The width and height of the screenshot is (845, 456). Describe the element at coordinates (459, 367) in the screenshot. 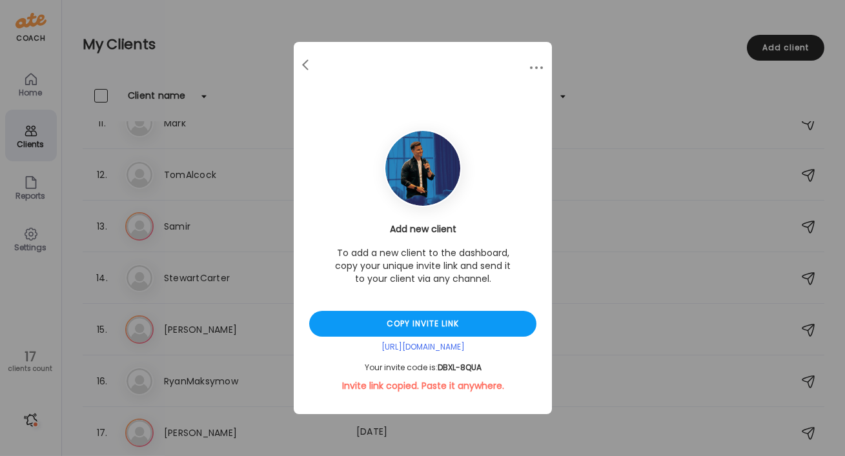

I see `span: DBXL-8QUA` at that location.